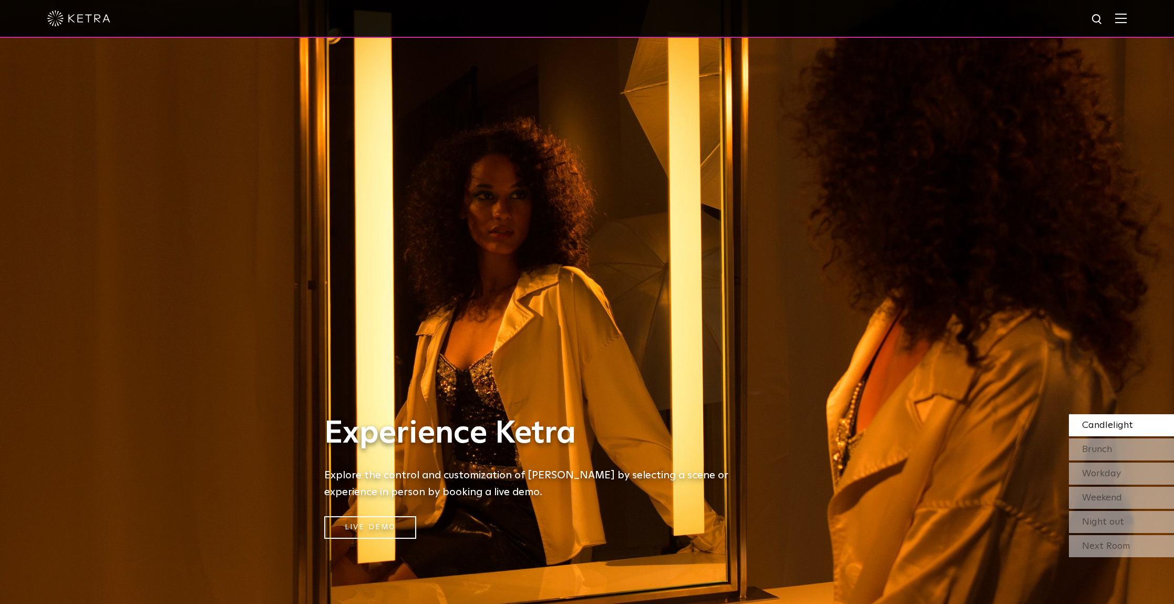 The image size is (1174, 604). Describe the element at coordinates (1121, 18) in the screenshot. I see `img: Hamburger%20Nav.svg` at that location.